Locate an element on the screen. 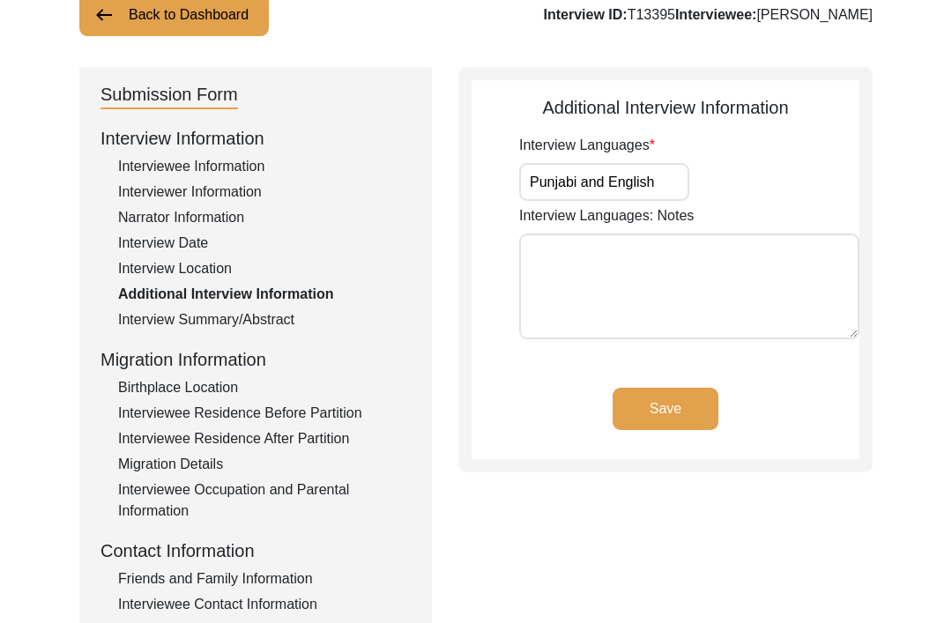 This screenshot has height=623, width=952. div: Interviewee Information is located at coordinates (265, 167).